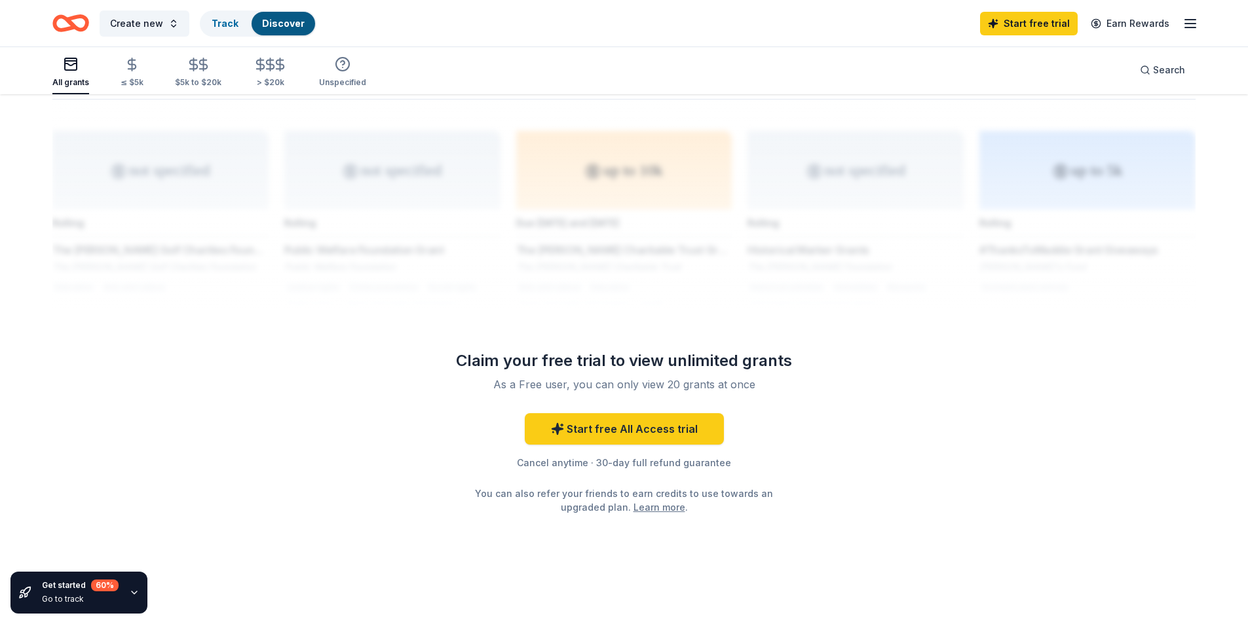 The width and height of the screenshot is (1248, 624). I want to click on div: ≤ $5k, so click(132, 83).